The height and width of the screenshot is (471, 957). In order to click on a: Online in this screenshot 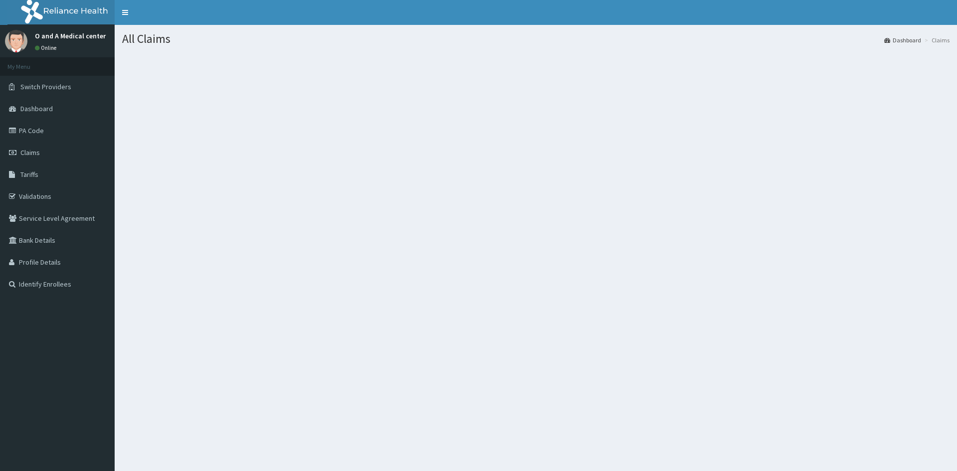, I will do `click(47, 48)`.